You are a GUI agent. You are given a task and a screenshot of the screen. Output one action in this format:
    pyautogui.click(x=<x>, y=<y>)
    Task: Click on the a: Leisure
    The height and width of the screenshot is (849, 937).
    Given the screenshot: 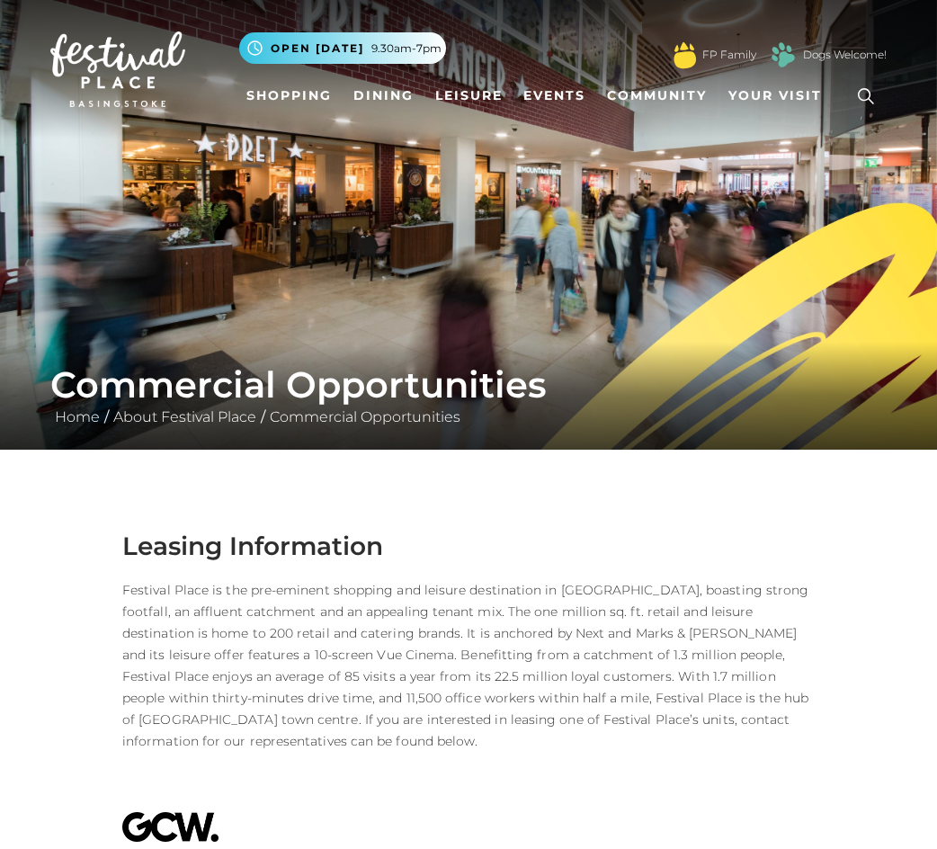 What is the action you would take?
    pyautogui.click(x=469, y=95)
    